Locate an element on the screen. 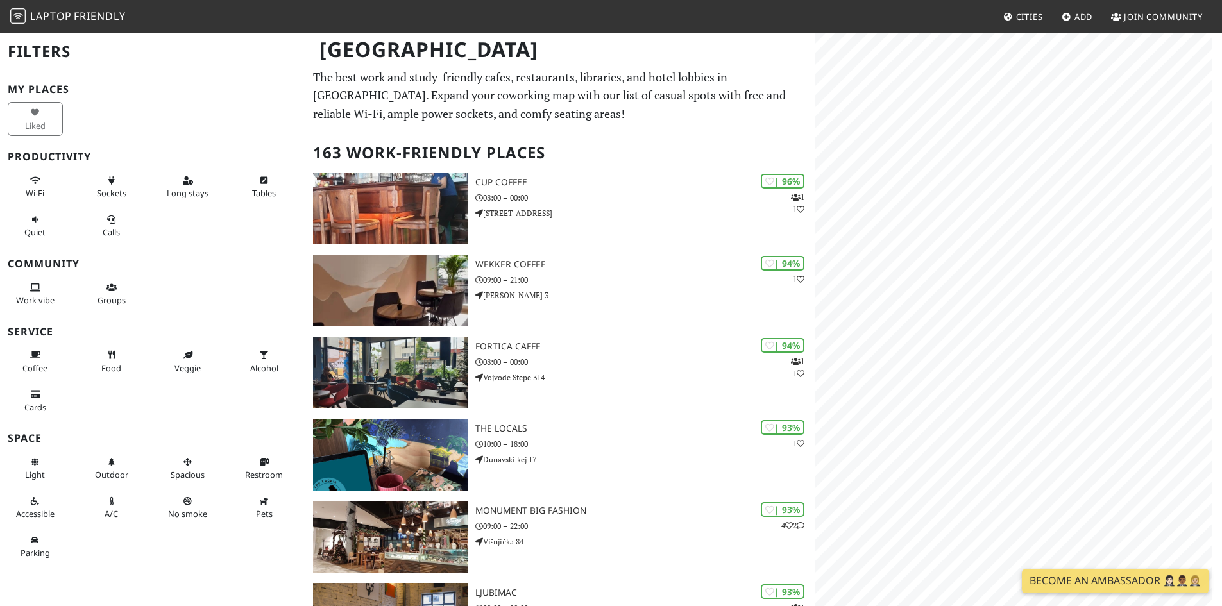  button: Calls is located at coordinates (112, 226).